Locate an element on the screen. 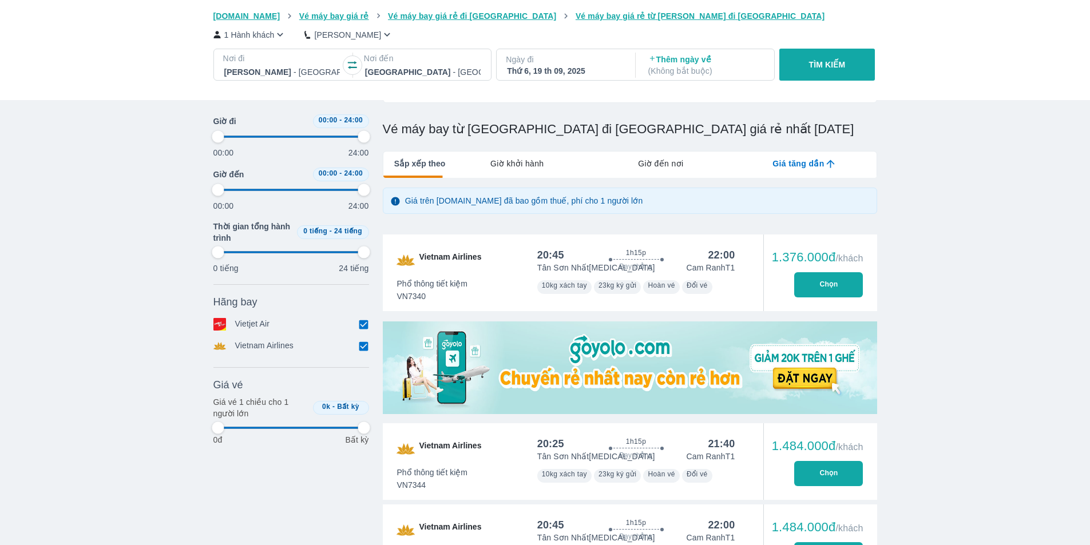 This screenshot has width=1090, height=545. span: VN7344 is located at coordinates (432, 485).